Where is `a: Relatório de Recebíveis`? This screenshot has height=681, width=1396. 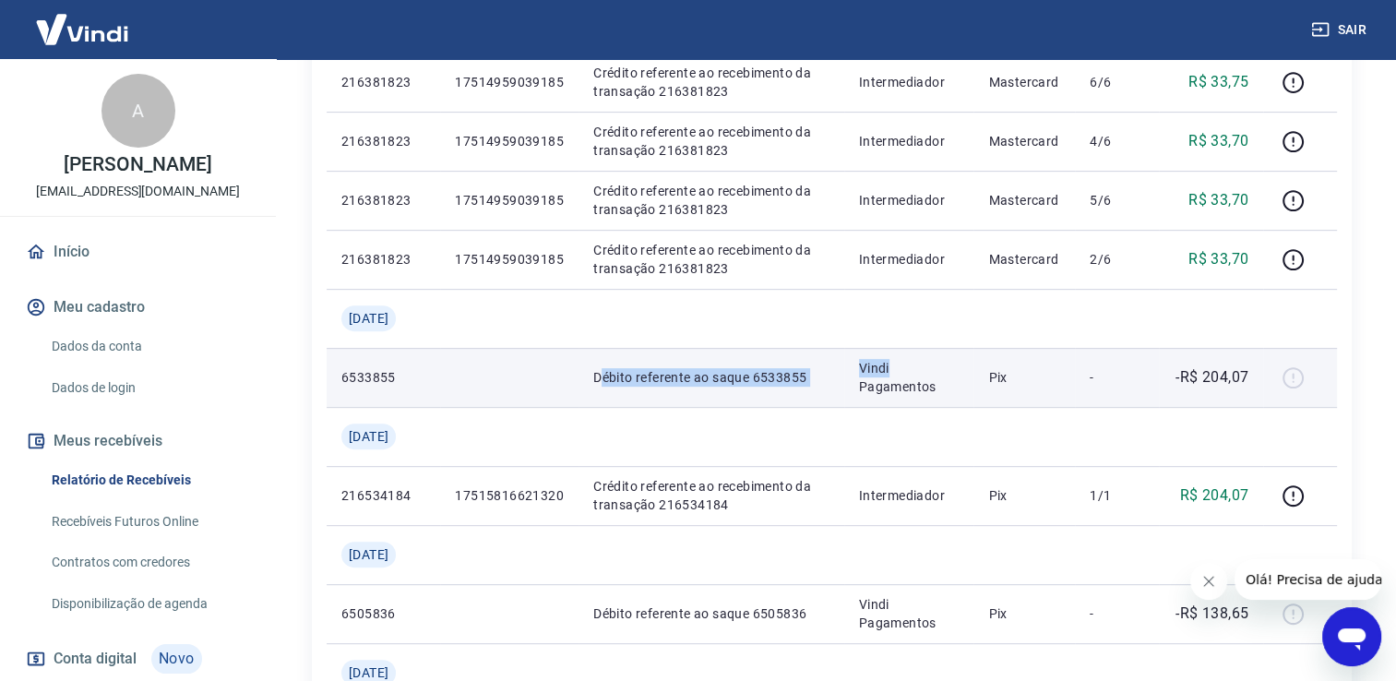 a: Relatório de Recebíveis is located at coordinates (149, 480).